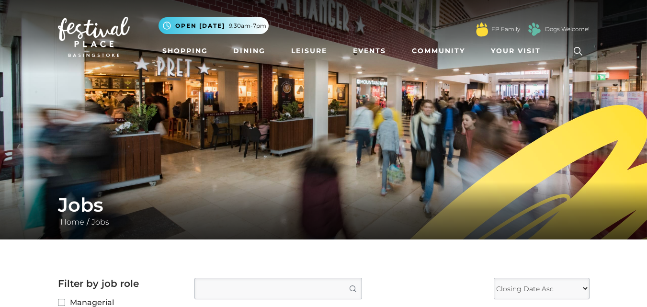 This screenshot has height=307, width=647. I want to click on a: Jobs, so click(100, 222).